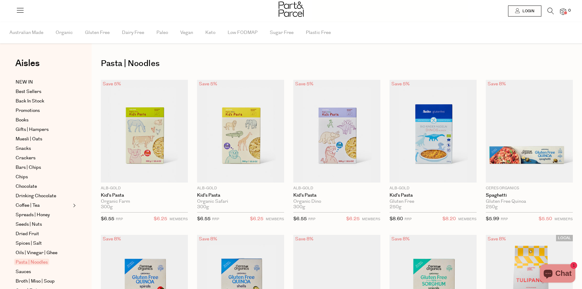 Image resolution: width=582 pixels, height=289 pixels. Describe the element at coordinates (43, 139) in the screenshot. I see `a: Muesli | Oats` at that location.